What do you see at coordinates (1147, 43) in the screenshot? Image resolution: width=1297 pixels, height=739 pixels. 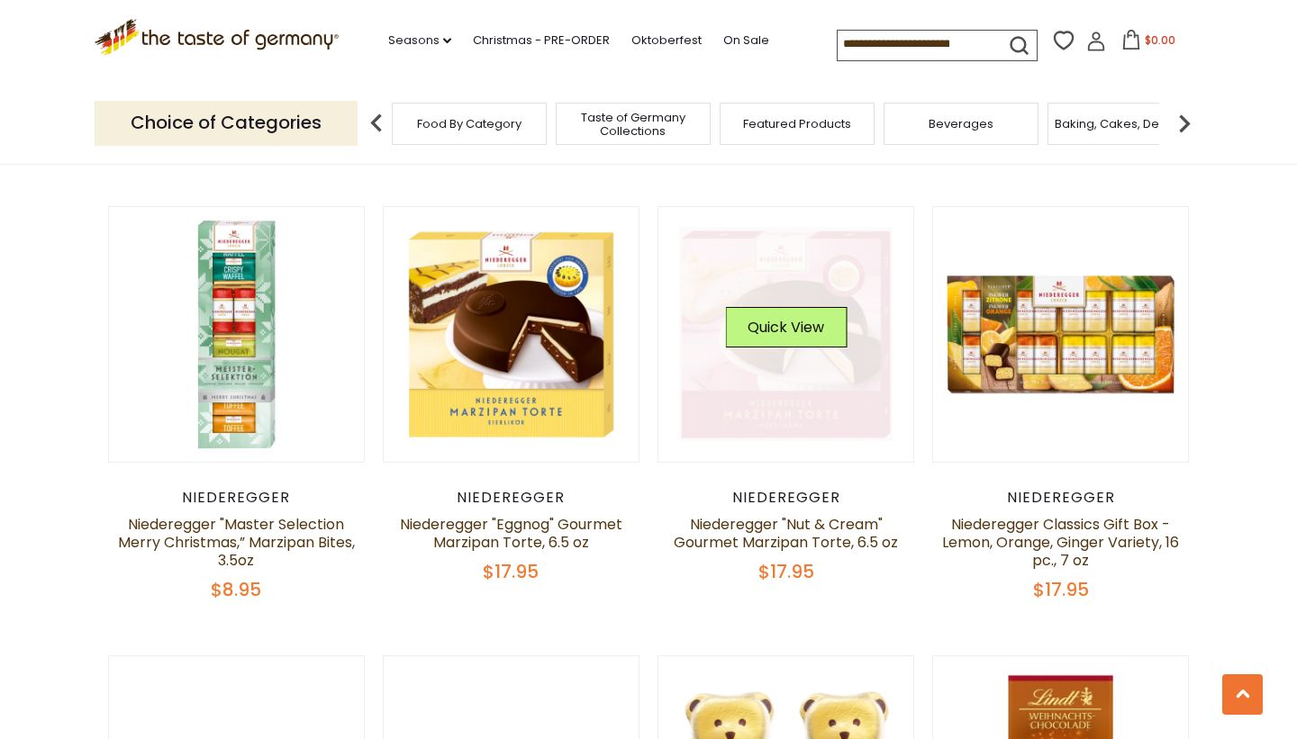 I see `button: $0.00` at bounding box center [1147, 43].